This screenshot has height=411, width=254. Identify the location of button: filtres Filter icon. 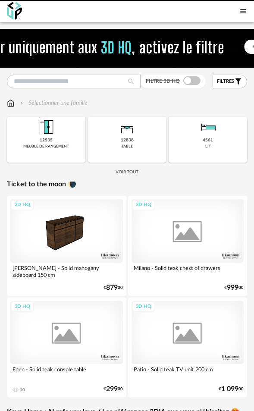
(230, 82).